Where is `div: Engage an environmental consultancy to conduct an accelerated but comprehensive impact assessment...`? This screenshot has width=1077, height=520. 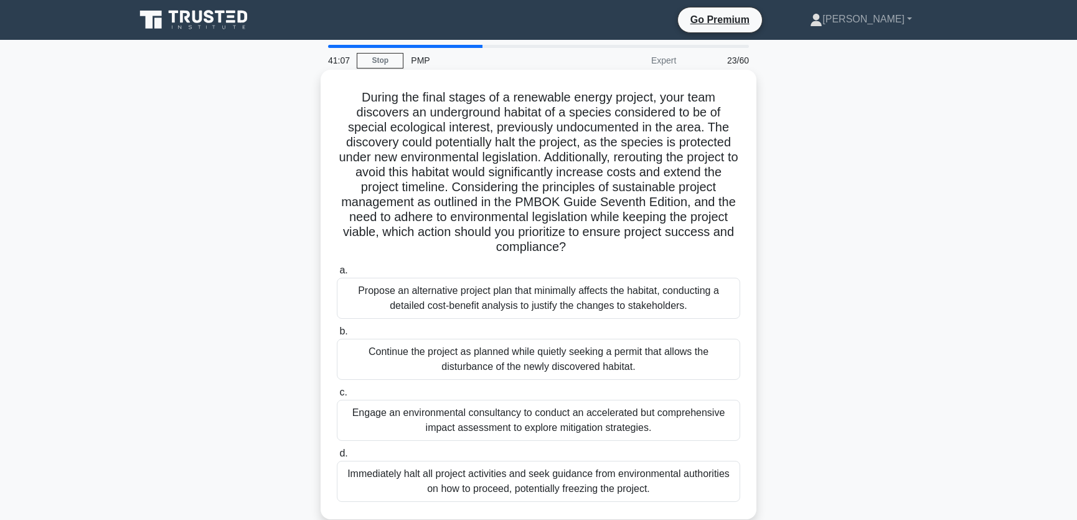
div: Engage an environmental consultancy to conduct an accelerated but comprehensive impact assessment... is located at coordinates (538, 420).